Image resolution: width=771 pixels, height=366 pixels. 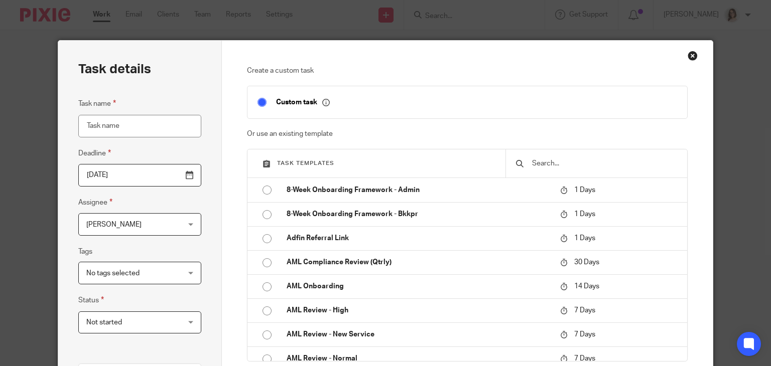 I want to click on span: No tags selected, so click(x=113, y=273).